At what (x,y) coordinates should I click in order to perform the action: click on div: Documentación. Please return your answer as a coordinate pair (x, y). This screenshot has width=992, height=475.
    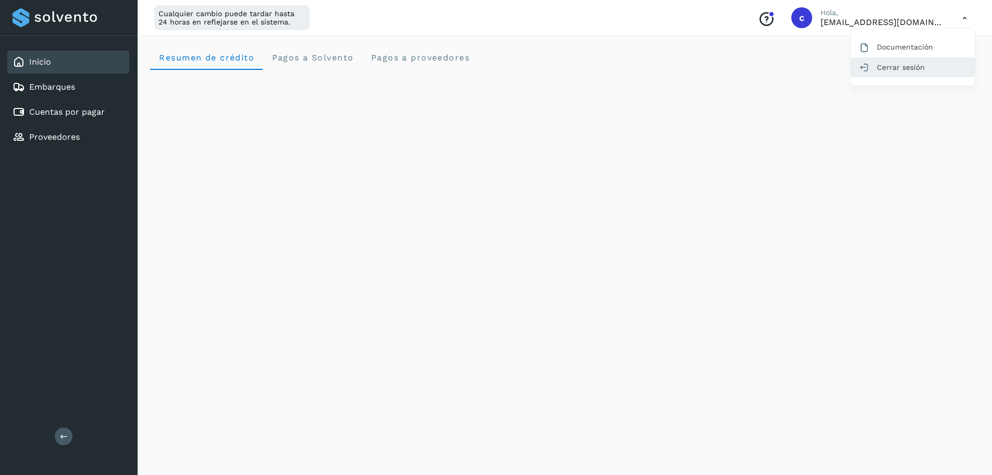
    Looking at the image, I should click on (912, 47).